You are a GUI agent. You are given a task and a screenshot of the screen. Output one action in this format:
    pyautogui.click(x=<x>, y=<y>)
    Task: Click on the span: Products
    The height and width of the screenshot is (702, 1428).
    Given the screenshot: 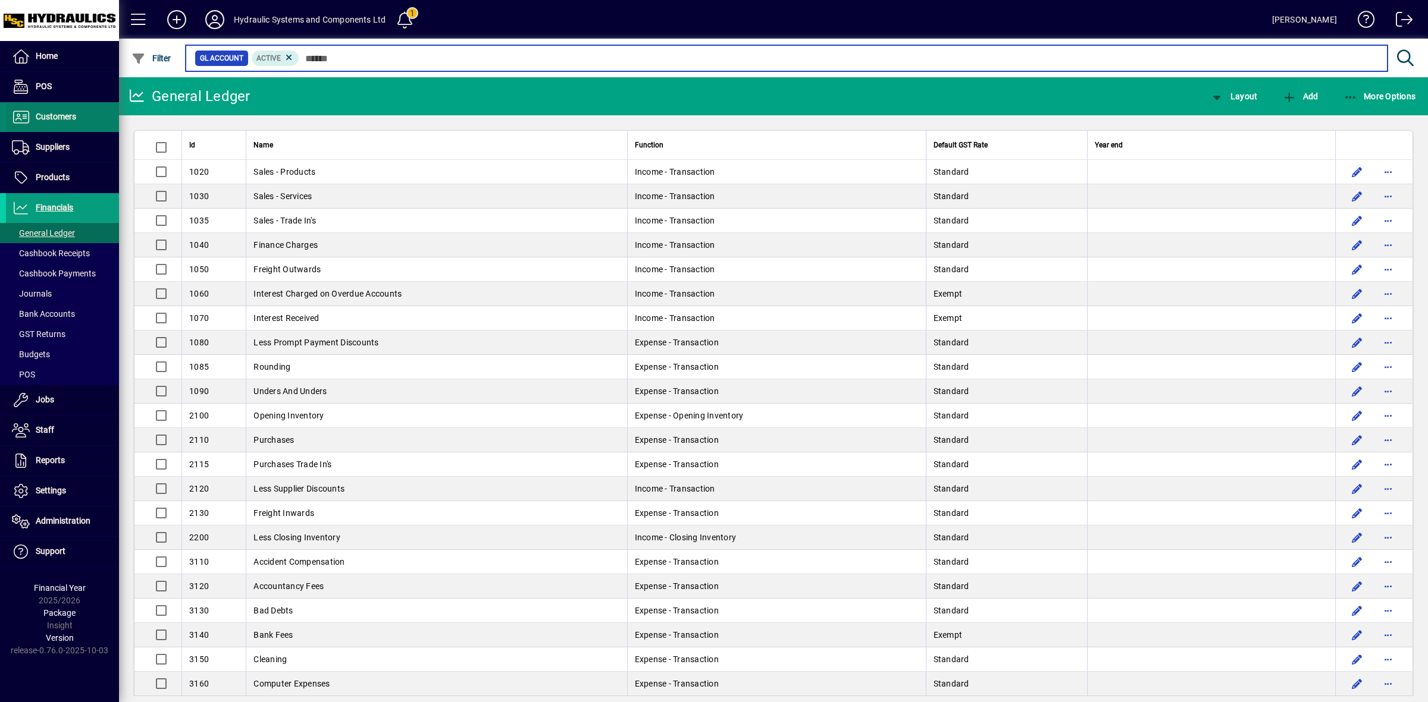 What is the action you would take?
    pyautogui.click(x=52, y=177)
    